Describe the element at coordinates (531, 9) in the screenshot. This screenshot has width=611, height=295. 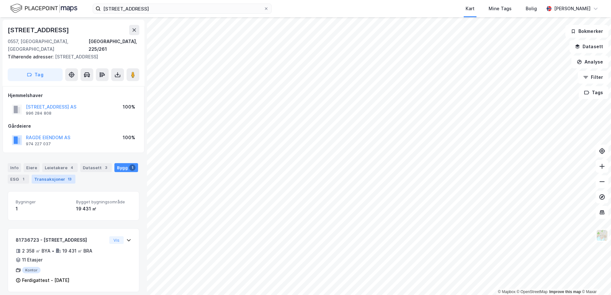
I see `div: Bolig` at that location.